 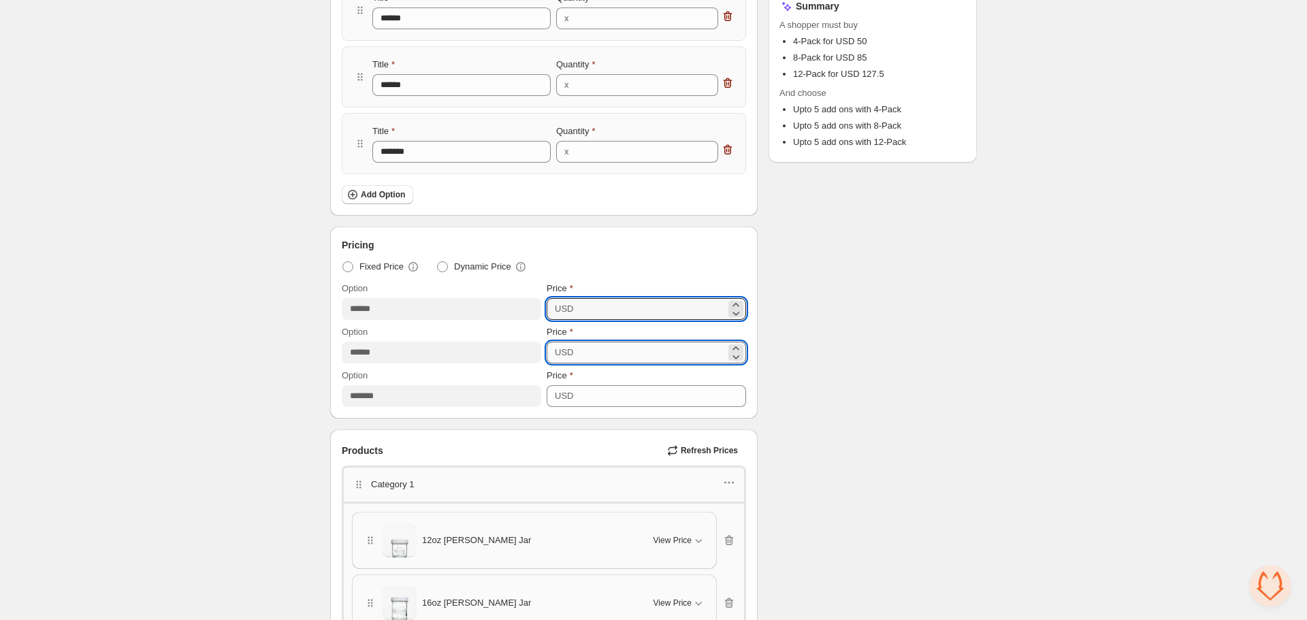 What do you see at coordinates (1270, 586) in the screenshot?
I see `div: Open chat` at bounding box center [1270, 586].